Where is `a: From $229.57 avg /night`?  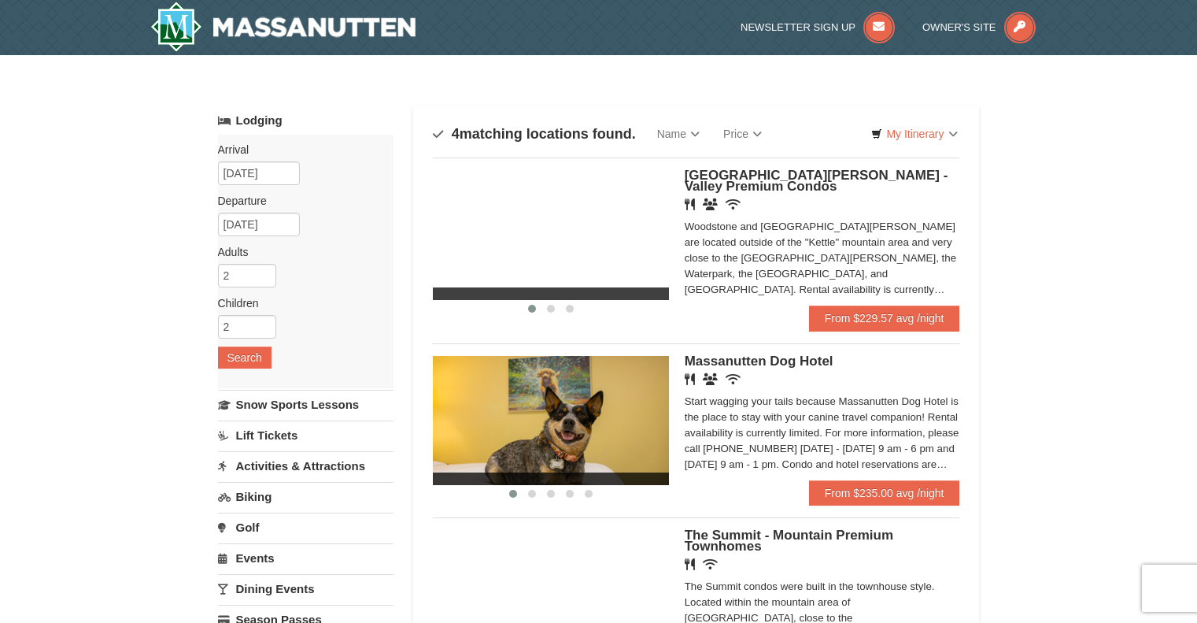
a: From $229.57 avg /night is located at coordinates (885, 318).